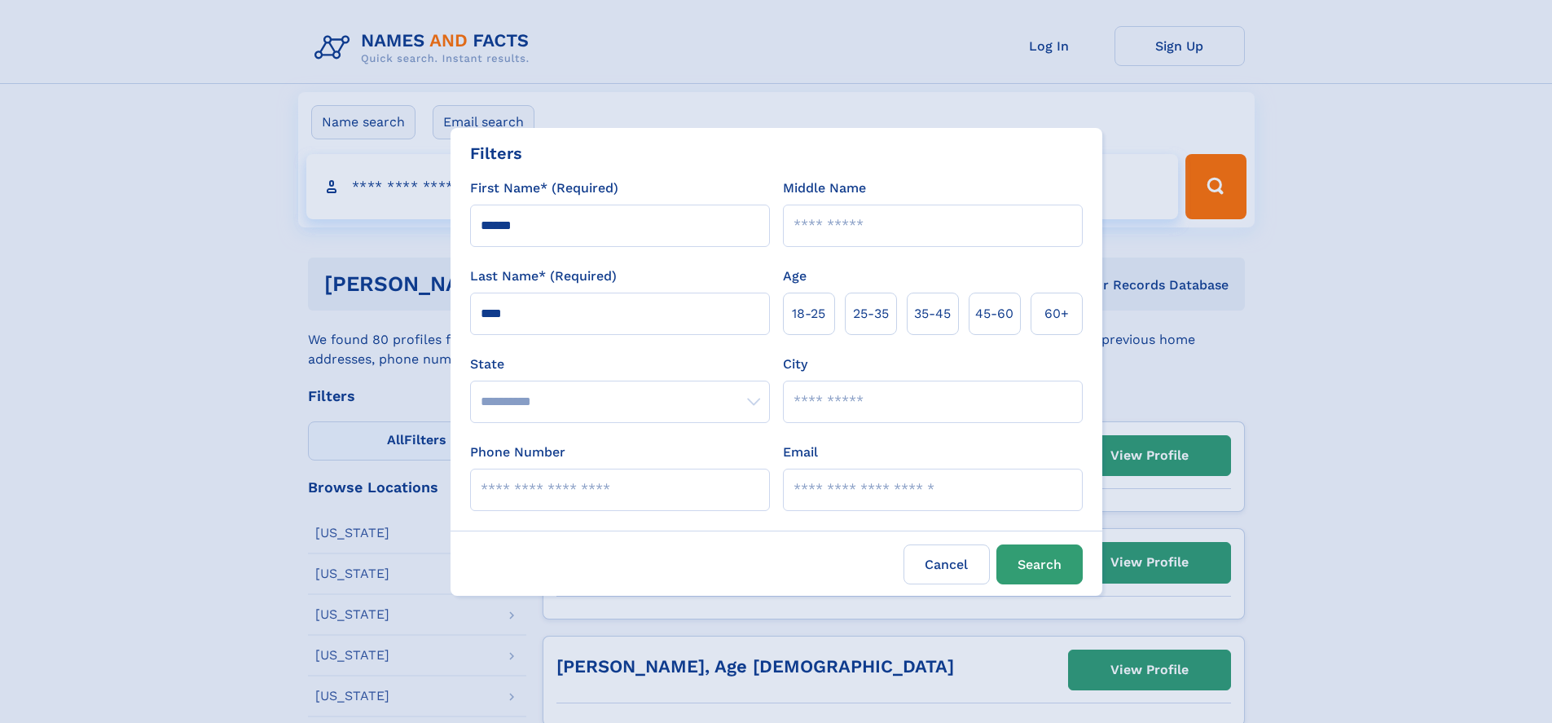 The width and height of the screenshot is (1552, 723). What do you see at coordinates (795, 364) in the screenshot?
I see `label: City` at bounding box center [795, 364].